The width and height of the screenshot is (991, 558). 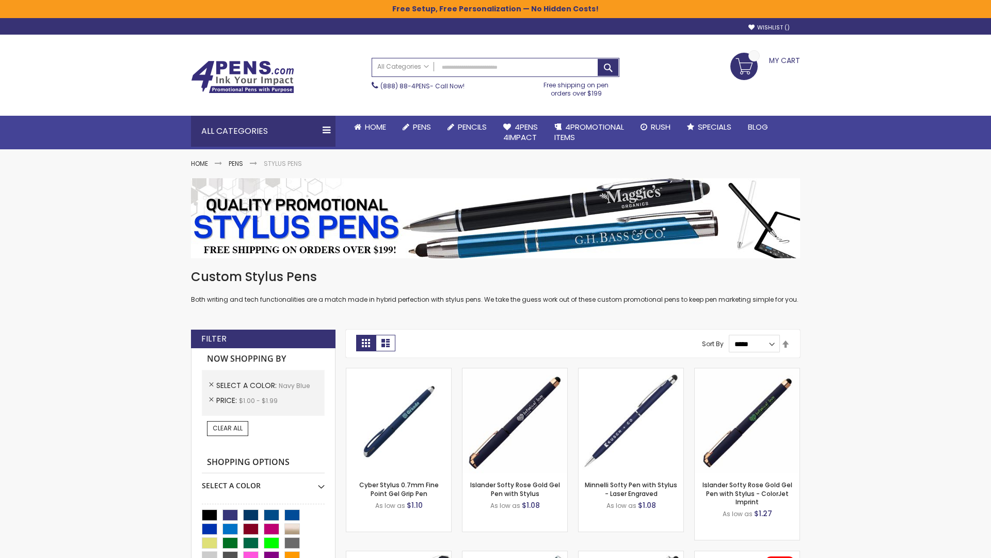 What do you see at coordinates (515, 372) in the screenshot?
I see `a: Islander Softy Rose Gold Gel Pen with Stylus-Navy Blue` at bounding box center [515, 372].